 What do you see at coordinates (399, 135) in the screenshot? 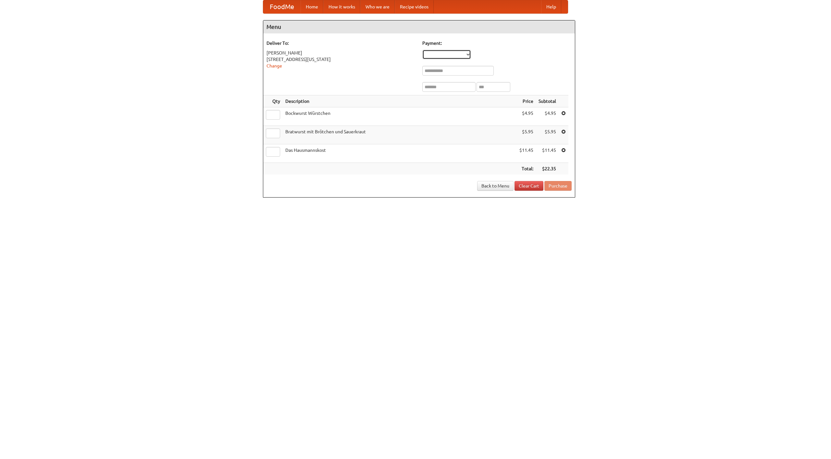
I see `td: Bratwurst mit Brötchen und Sauerkraut` at bounding box center [399, 135].